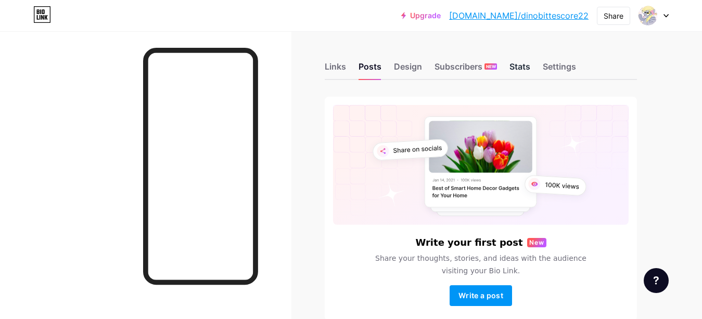  Describe the element at coordinates (481, 296) in the screenshot. I see `span: Write a post` at that location.